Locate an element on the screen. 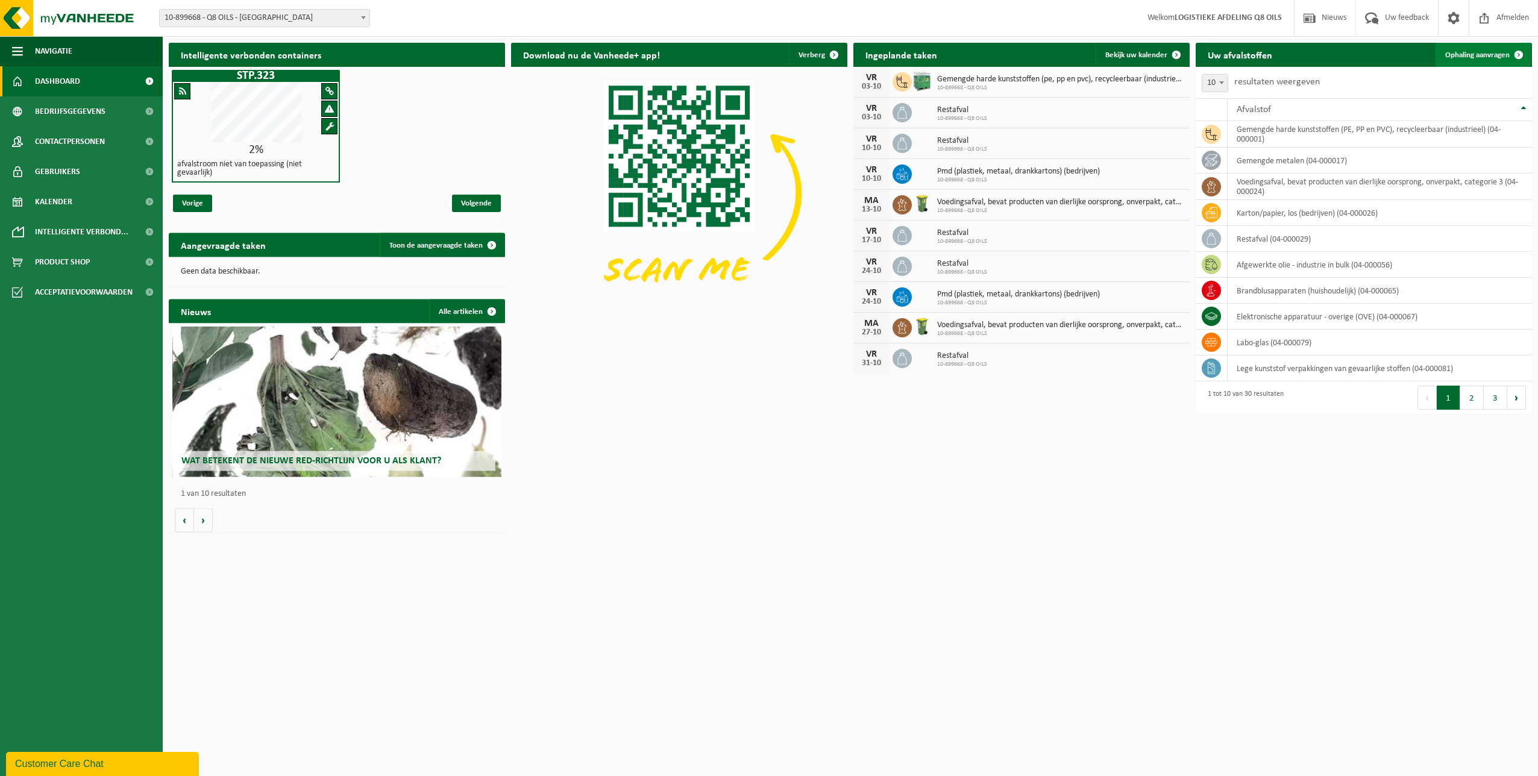  h4: afvalstroom niet van toepassing (niet gevaarlijk) is located at coordinates (255, 169).